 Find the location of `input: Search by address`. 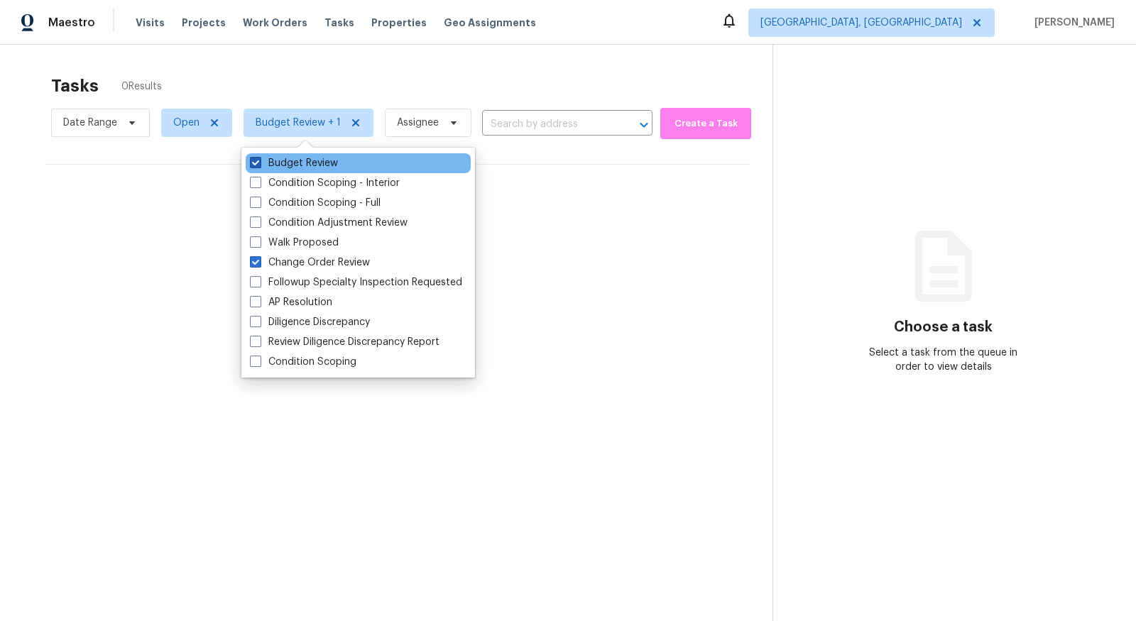

input: Search by address is located at coordinates (547, 124).